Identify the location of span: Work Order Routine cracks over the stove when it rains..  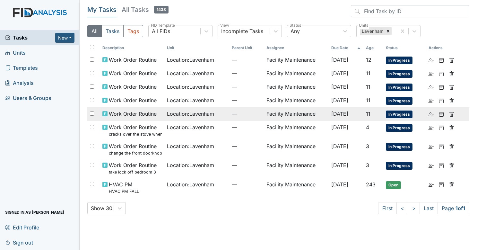
(136, 130).